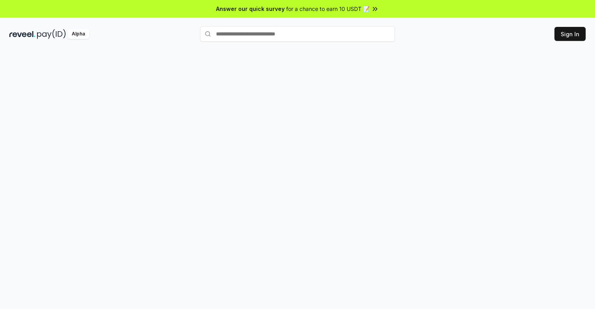 The width and height of the screenshot is (595, 309). What do you see at coordinates (328, 9) in the screenshot?
I see `span: for a chance to earn 10 USDT 📝` at bounding box center [328, 9].